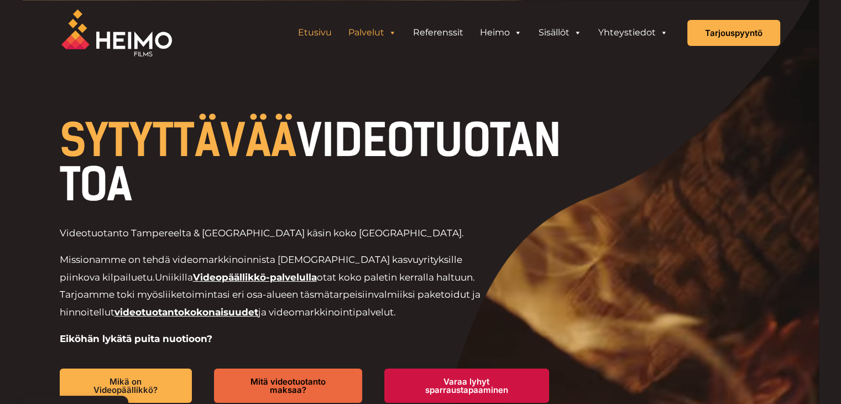 This screenshot has height=404, width=841. I want to click on span: SYTYTTÄVÄÄ, so click(178, 140).